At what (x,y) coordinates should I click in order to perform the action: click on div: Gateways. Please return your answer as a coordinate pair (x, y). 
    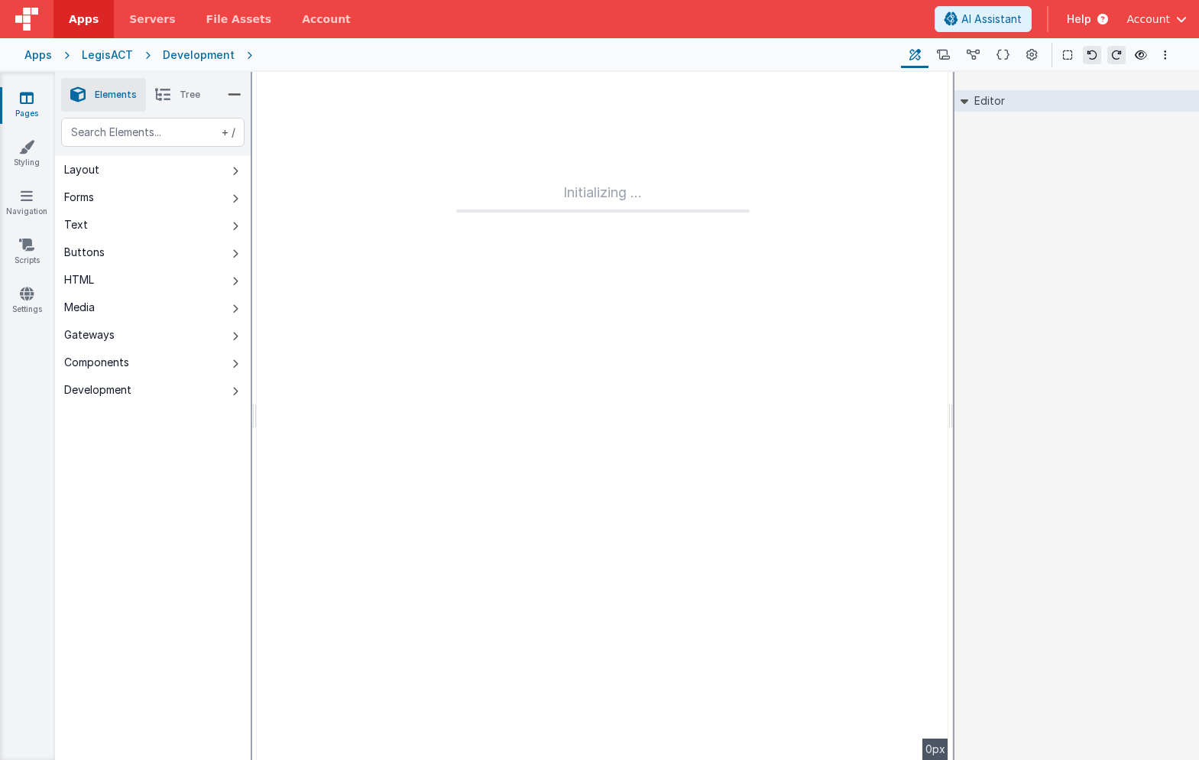
    Looking at the image, I should click on (89, 335).